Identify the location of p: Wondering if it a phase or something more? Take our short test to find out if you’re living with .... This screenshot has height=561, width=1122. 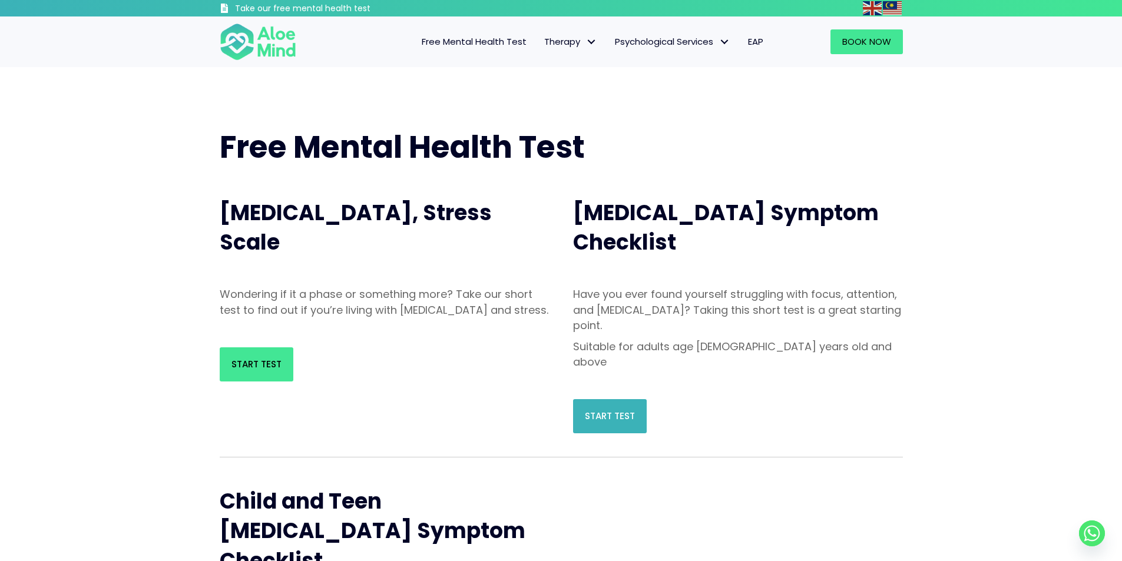
(385, 302).